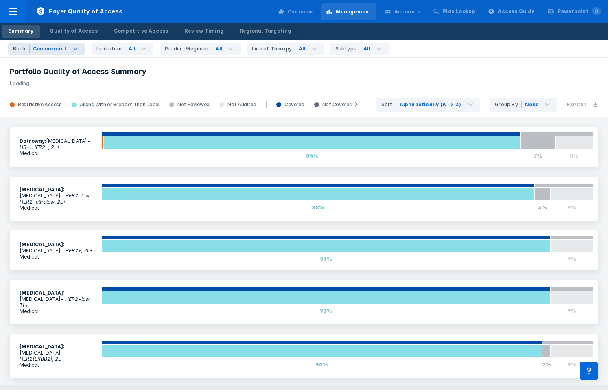 The width and height of the screenshot is (608, 390). I want to click on div: 7%, so click(538, 155).